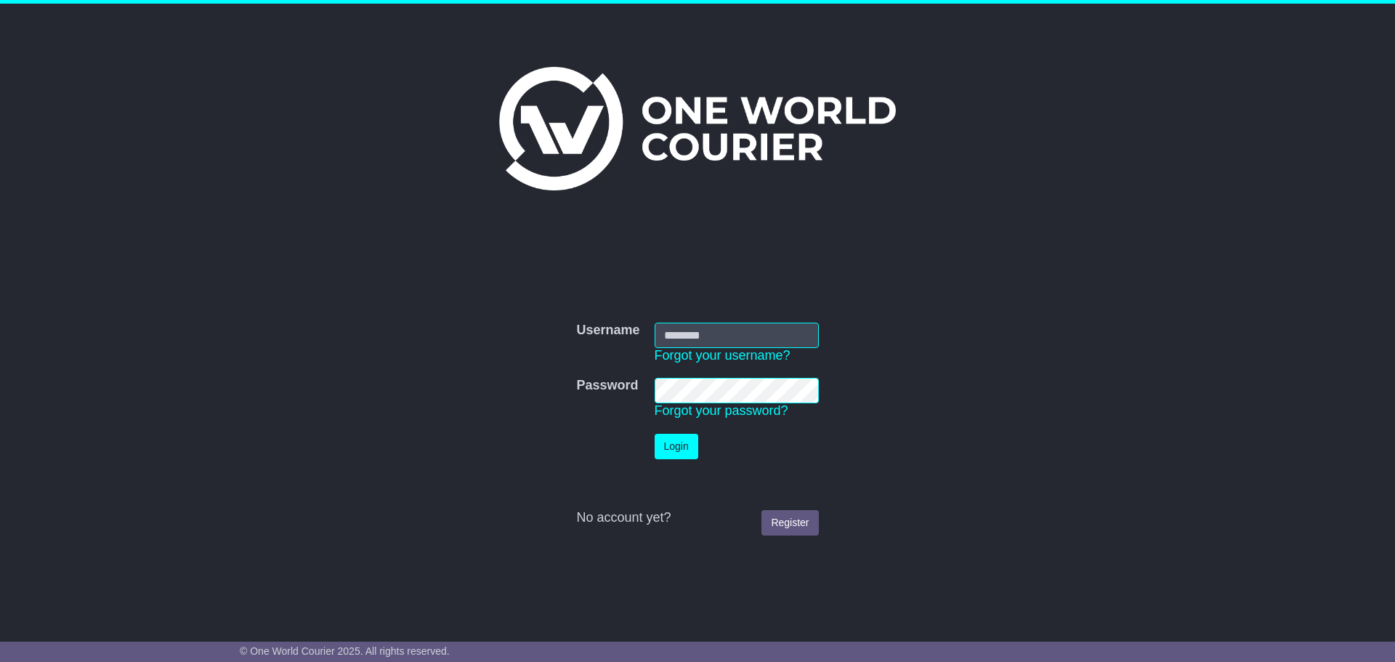 The image size is (1395, 662). Describe the element at coordinates (697, 518) in the screenshot. I see `div: No account yet?` at that location.